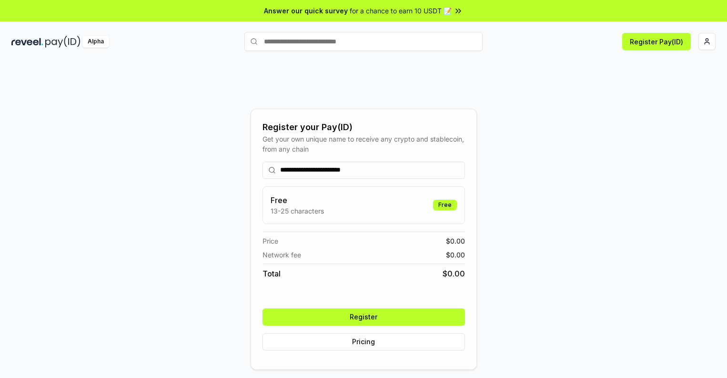 This screenshot has width=727, height=378. Describe the element at coordinates (364, 144) in the screenshot. I see `div: Get your own unique name to receive any crypto and stablecoin, from any chain` at that location.